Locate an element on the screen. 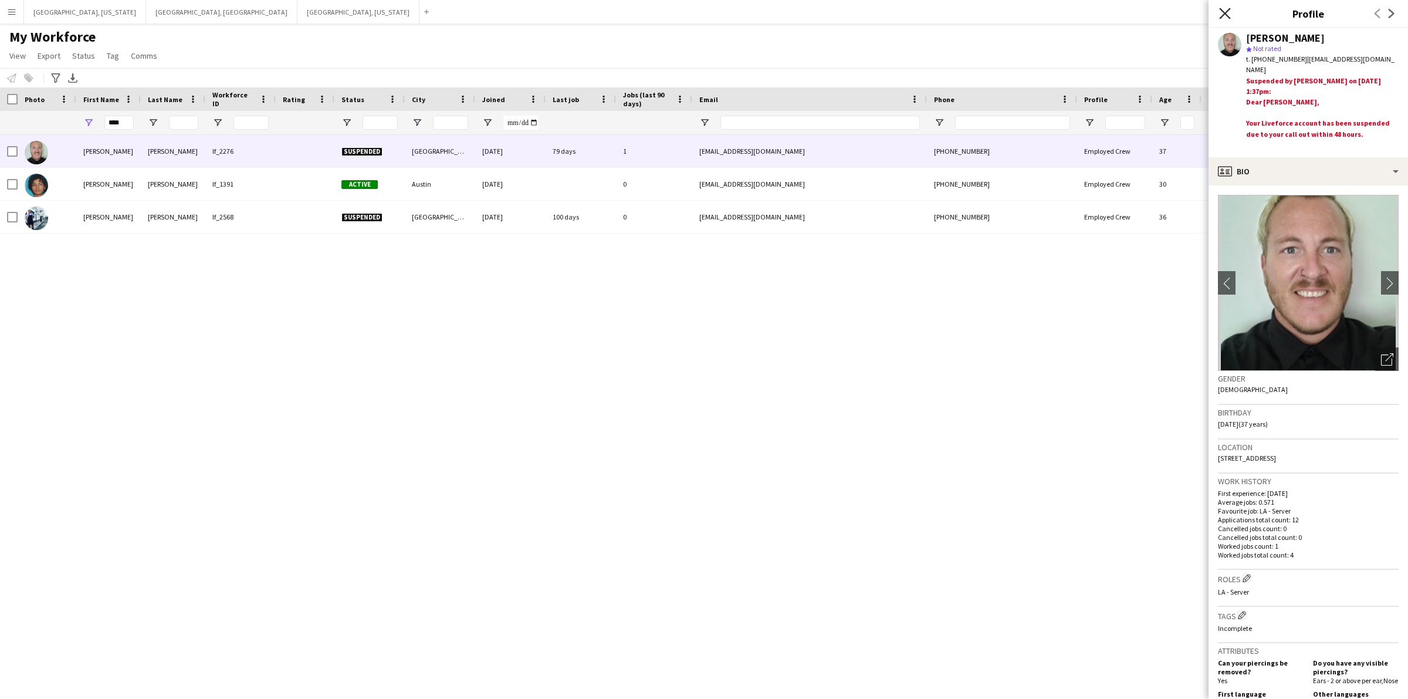 This screenshot has width=1408, height=699. div: lf_2568 is located at coordinates (240, 216).